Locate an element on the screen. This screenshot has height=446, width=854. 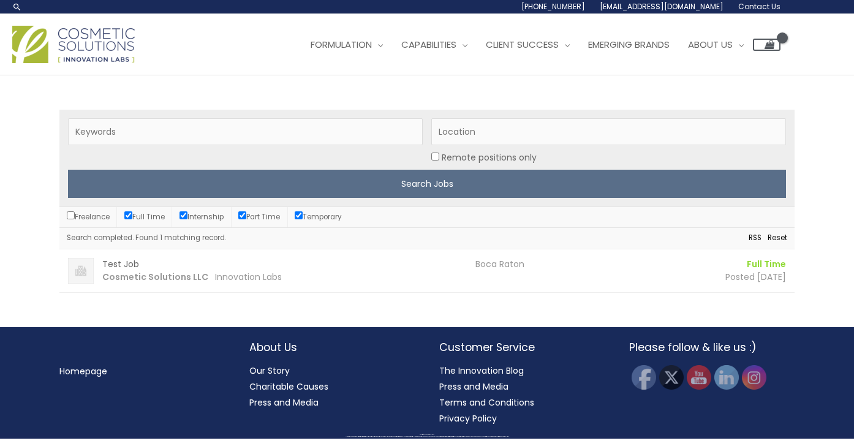
nav: Menu is located at coordinates (142, 371).